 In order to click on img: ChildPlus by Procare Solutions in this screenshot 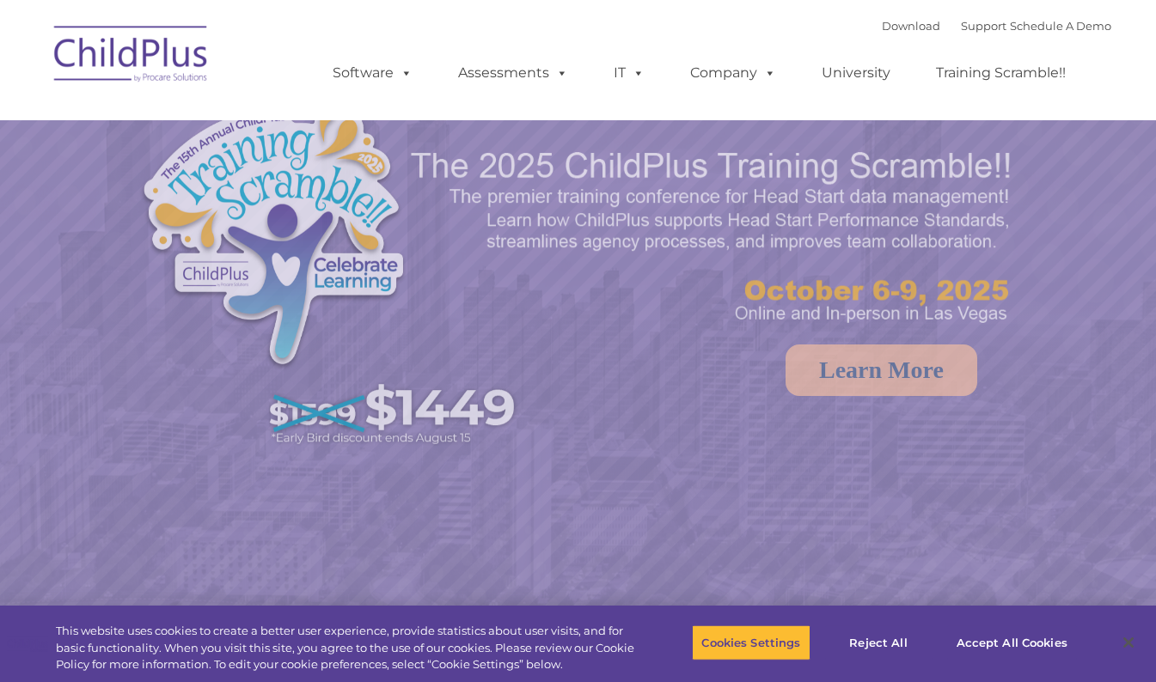, I will do `click(131, 57)`.